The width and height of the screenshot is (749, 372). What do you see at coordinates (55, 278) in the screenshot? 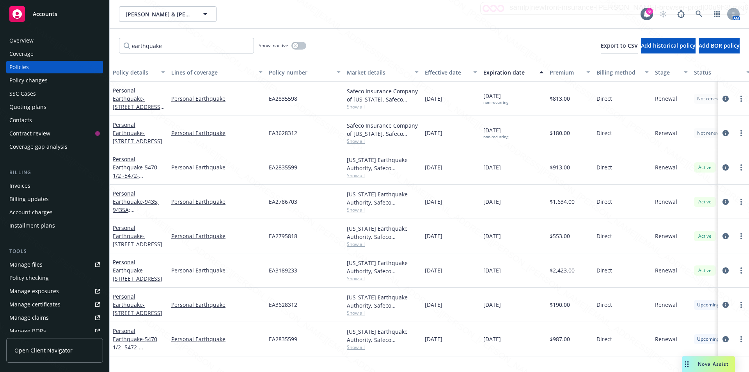
I see `a: Policy checking` at bounding box center [55, 278].